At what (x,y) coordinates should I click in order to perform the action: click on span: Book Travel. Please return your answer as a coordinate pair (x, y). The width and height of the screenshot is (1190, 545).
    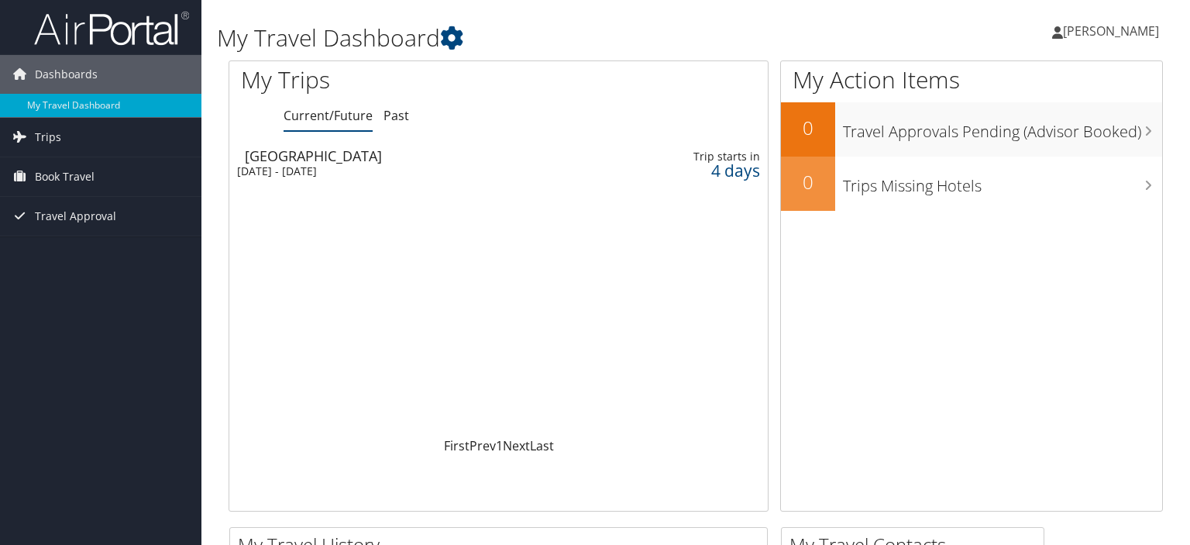
    Looking at the image, I should click on (64, 177).